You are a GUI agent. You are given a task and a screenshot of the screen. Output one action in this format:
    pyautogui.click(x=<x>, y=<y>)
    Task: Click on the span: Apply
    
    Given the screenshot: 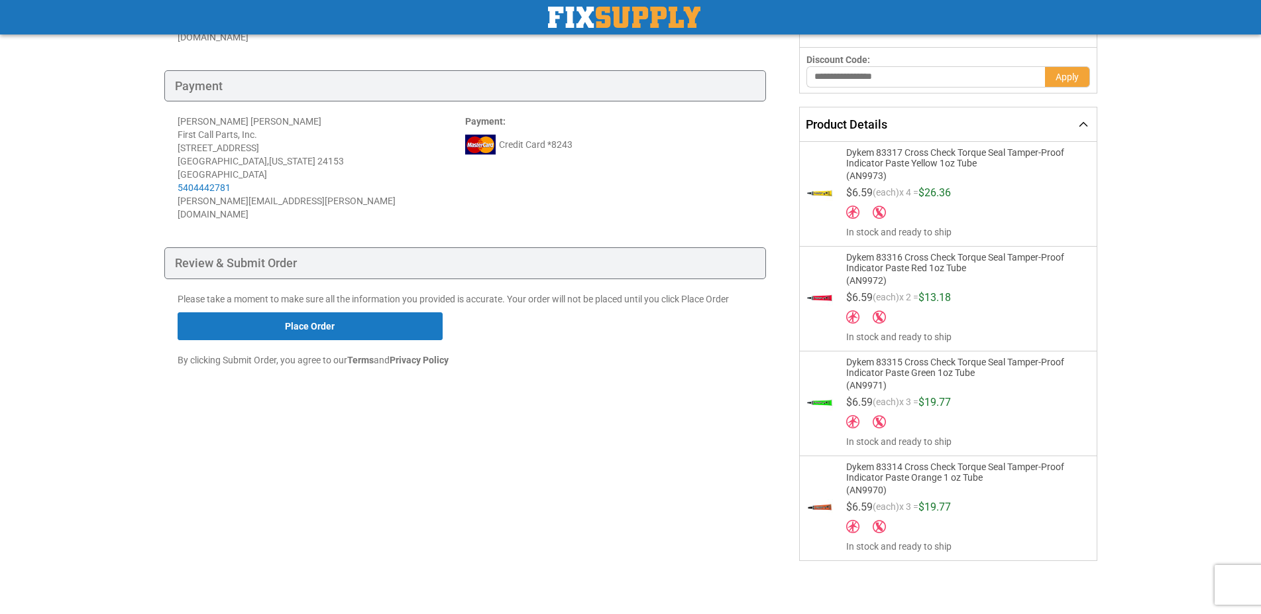 What is the action you would take?
    pyautogui.click(x=1067, y=77)
    